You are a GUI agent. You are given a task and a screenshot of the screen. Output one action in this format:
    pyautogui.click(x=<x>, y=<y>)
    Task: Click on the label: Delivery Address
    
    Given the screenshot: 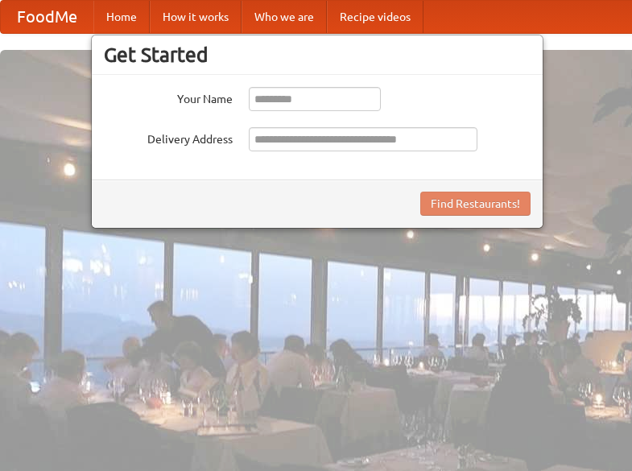 What is the action you would take?
    pyautogui.click(x=168, y=137)
    